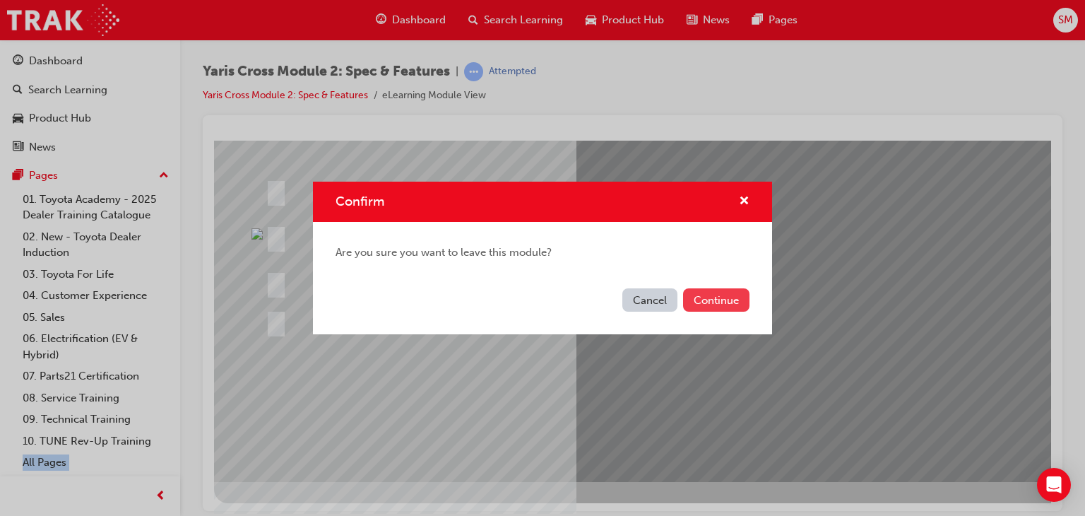 The height and width of the screenshot is (516, 1085). What do you see at coordinates (43, 93) in the screenshot?
I see `img: correct_answer_normal.png` at bounding box center [43, 93].